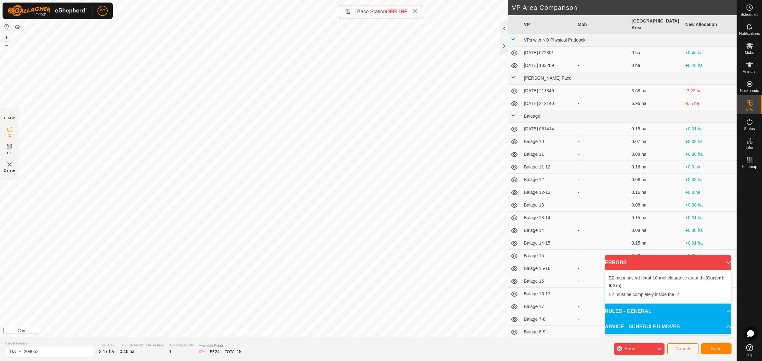 Image resolution: width=762 pixels, height=361 pixels. Describe the element at coordinates (555, 40) in the screenshot. I see `span: VPs with NO Physical Paddock` at that location.